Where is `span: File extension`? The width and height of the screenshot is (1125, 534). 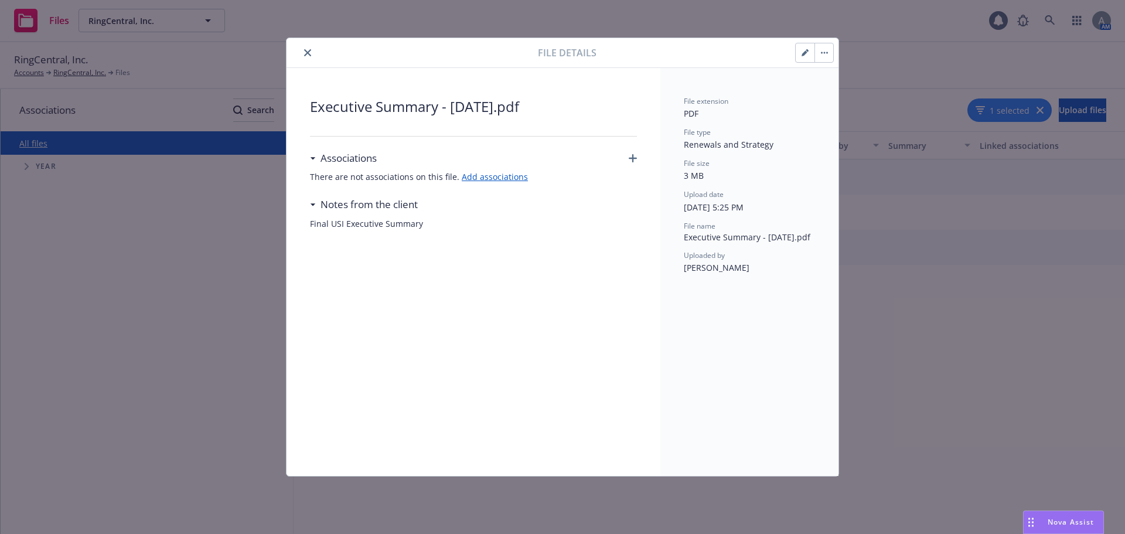
span: File extension is located at coordinates (706, 101).